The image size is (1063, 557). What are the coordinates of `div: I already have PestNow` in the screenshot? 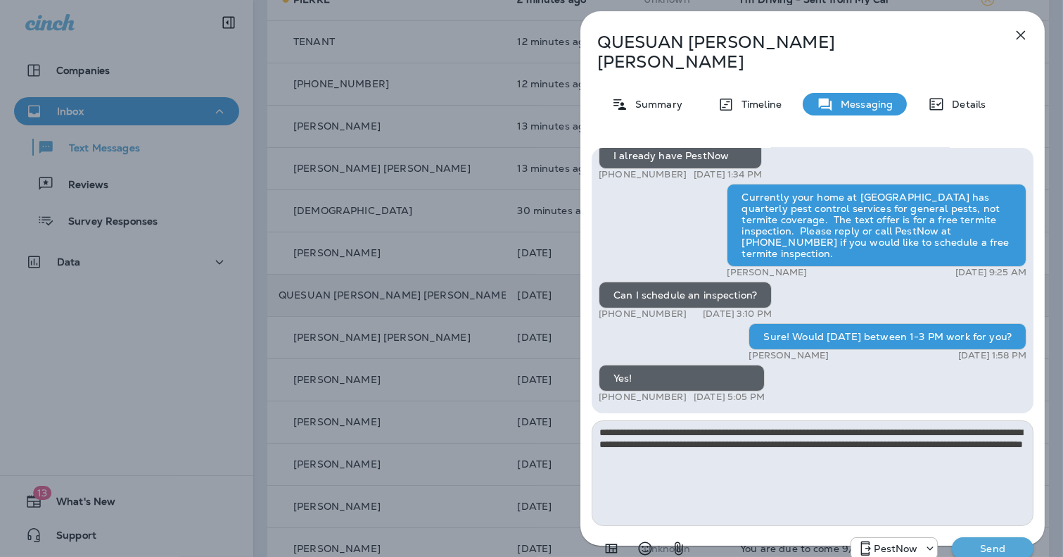 It's located at (680, 156).